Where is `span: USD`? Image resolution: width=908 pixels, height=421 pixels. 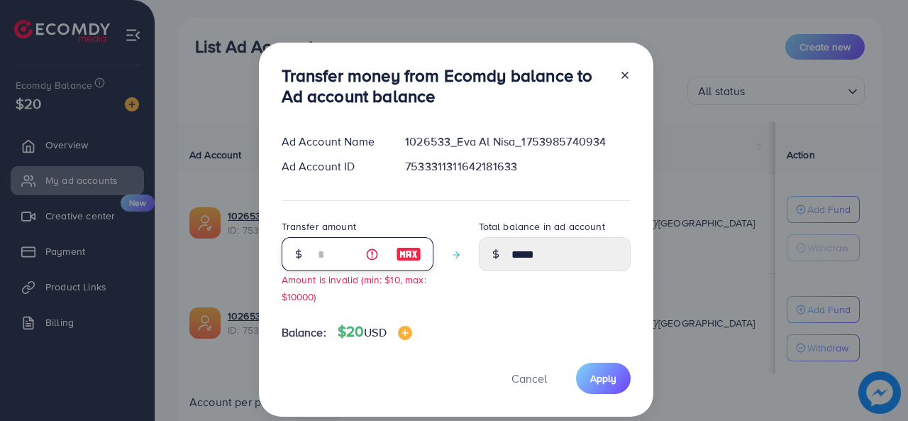
span: USD is located at coordinates (375, 332).